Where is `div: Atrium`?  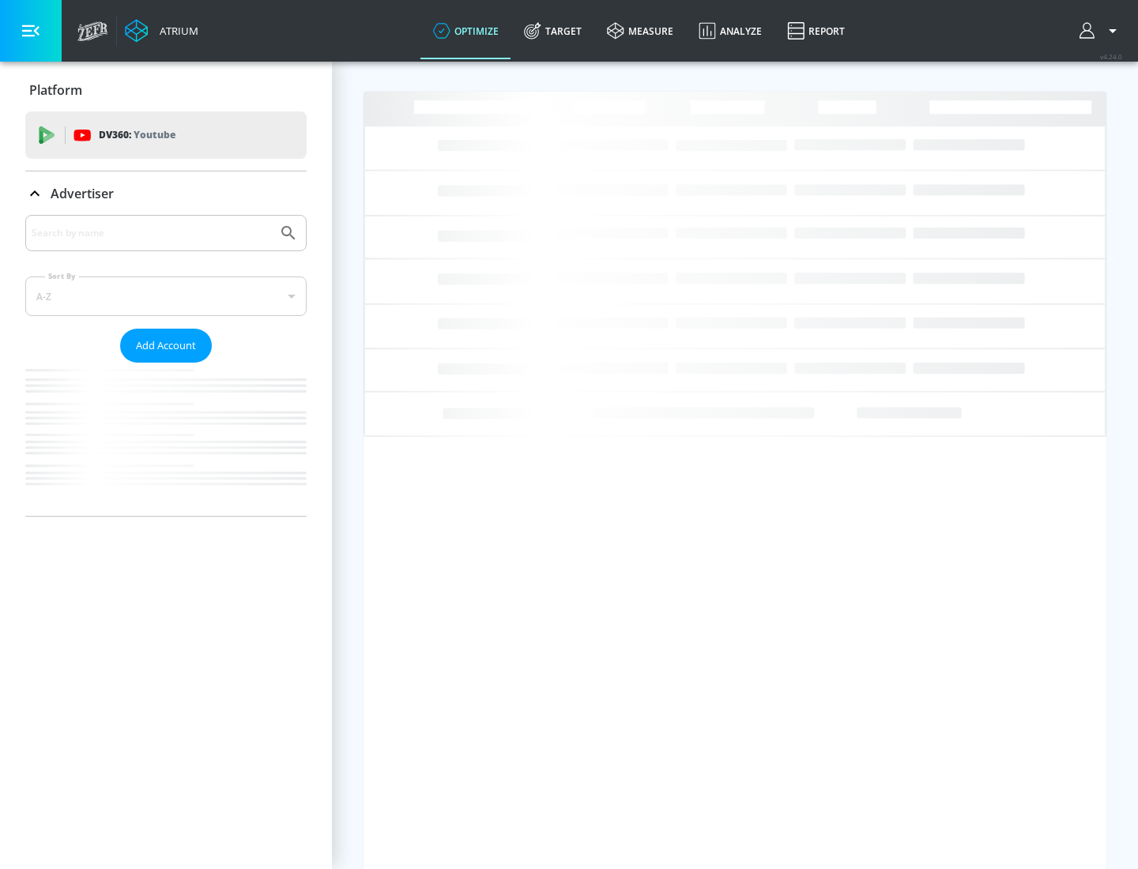 div: Atrium is located at coordinates (175, 31).